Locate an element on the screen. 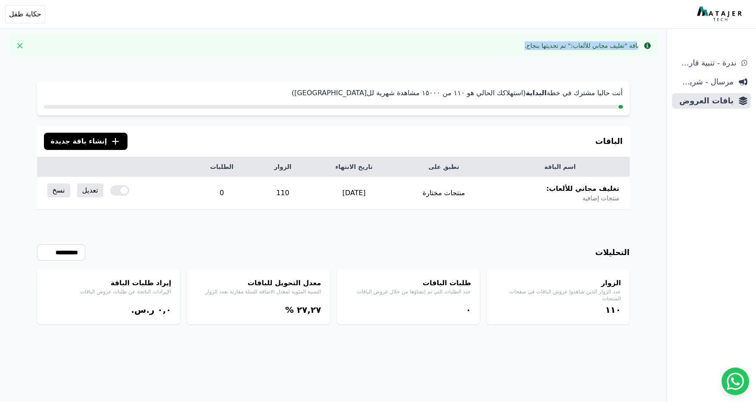  th: الطلبات is located at coordinates (222, 167).